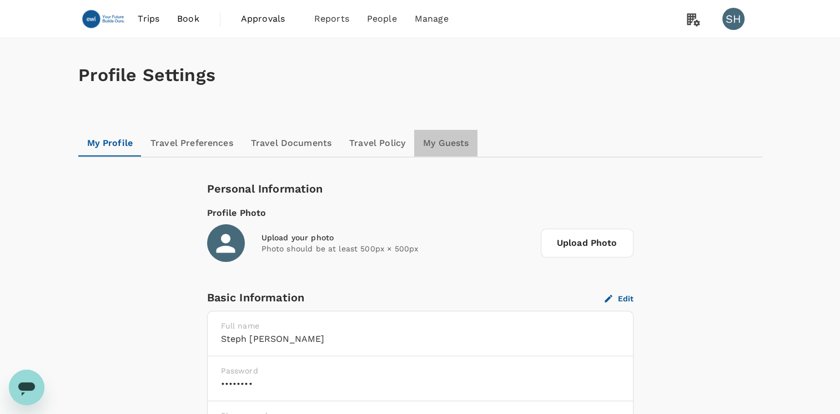 This screenshot has width=840, height=414. Describe the element at coordinates (269, 19) in the screenshot. I see `span: Approvals` at that location.